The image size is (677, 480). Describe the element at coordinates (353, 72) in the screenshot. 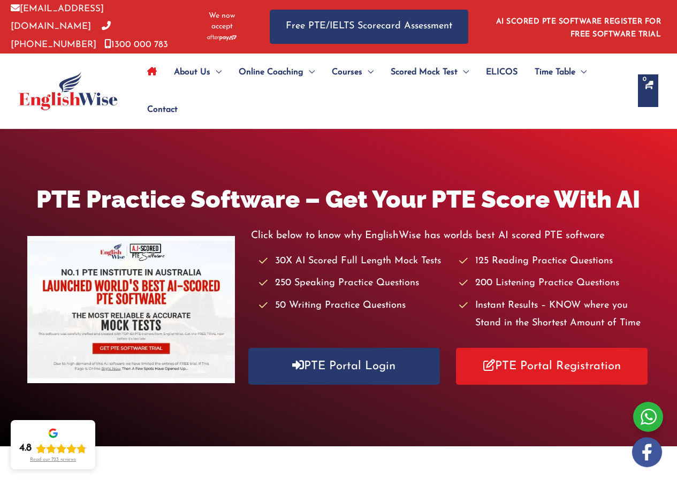

I see `a: CoursesMenu Toggle` at that location.